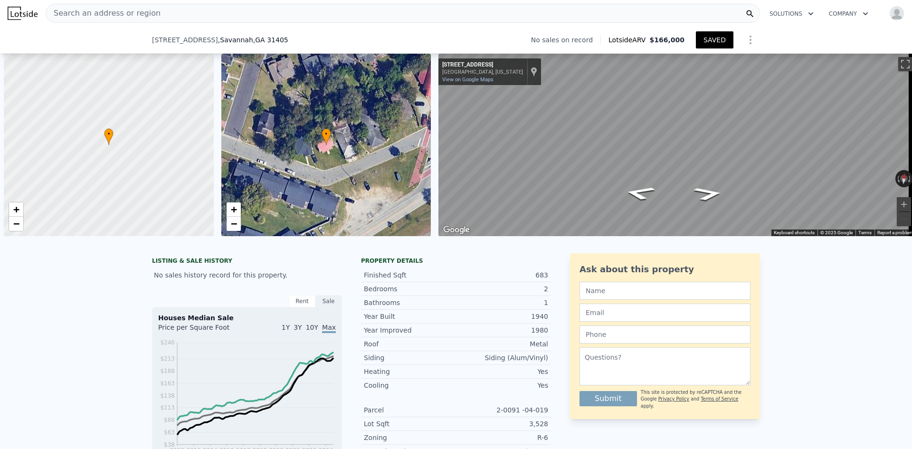 This screenshot has height=449, width=912. I want to click on button: Zoom out, so click(904, 219).